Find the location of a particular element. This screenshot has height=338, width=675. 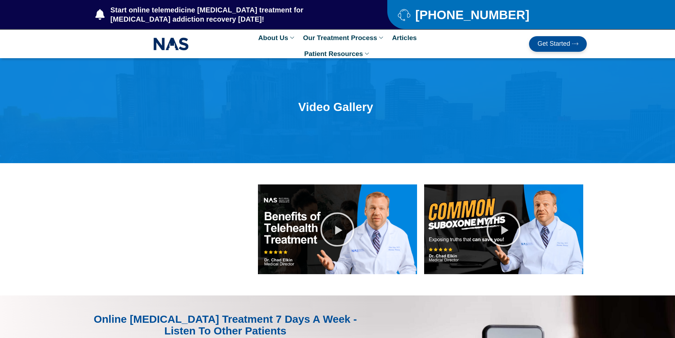

a: Get Started is located at coordinates (558, 44).